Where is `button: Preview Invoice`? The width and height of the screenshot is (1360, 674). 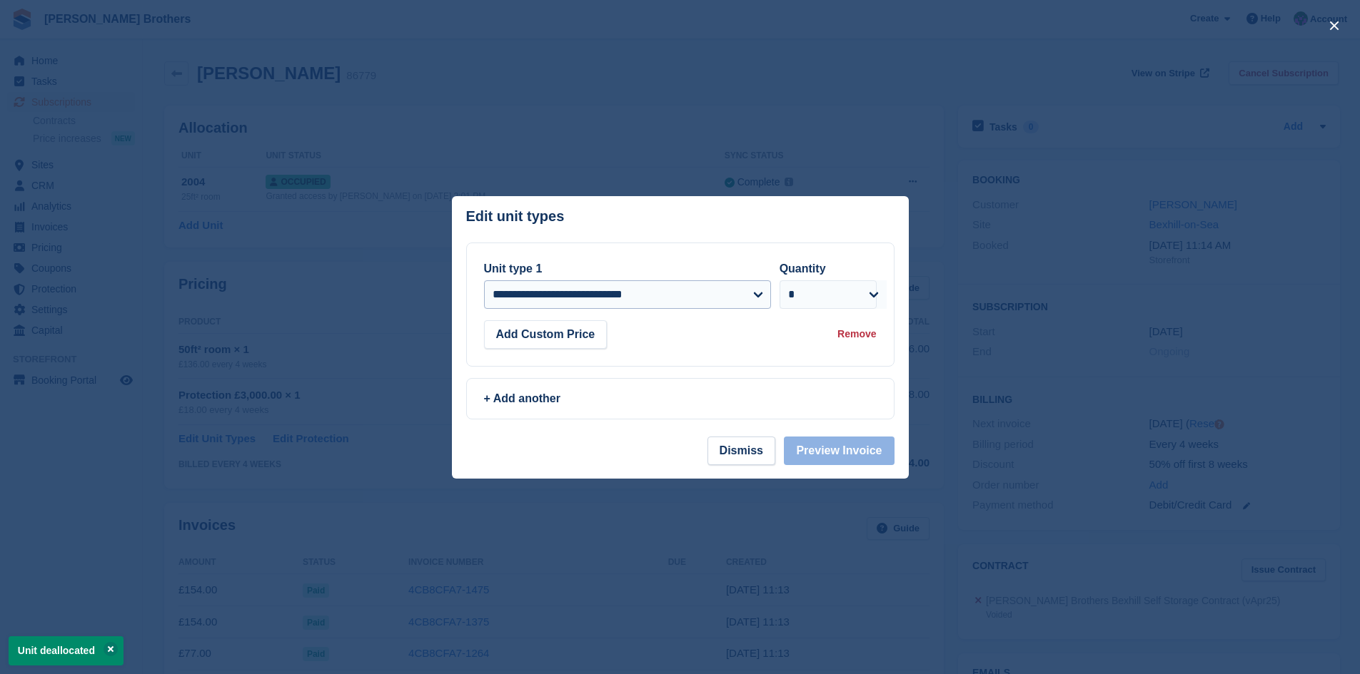 button: Preview Invoice is located at coordinates (839, 451).